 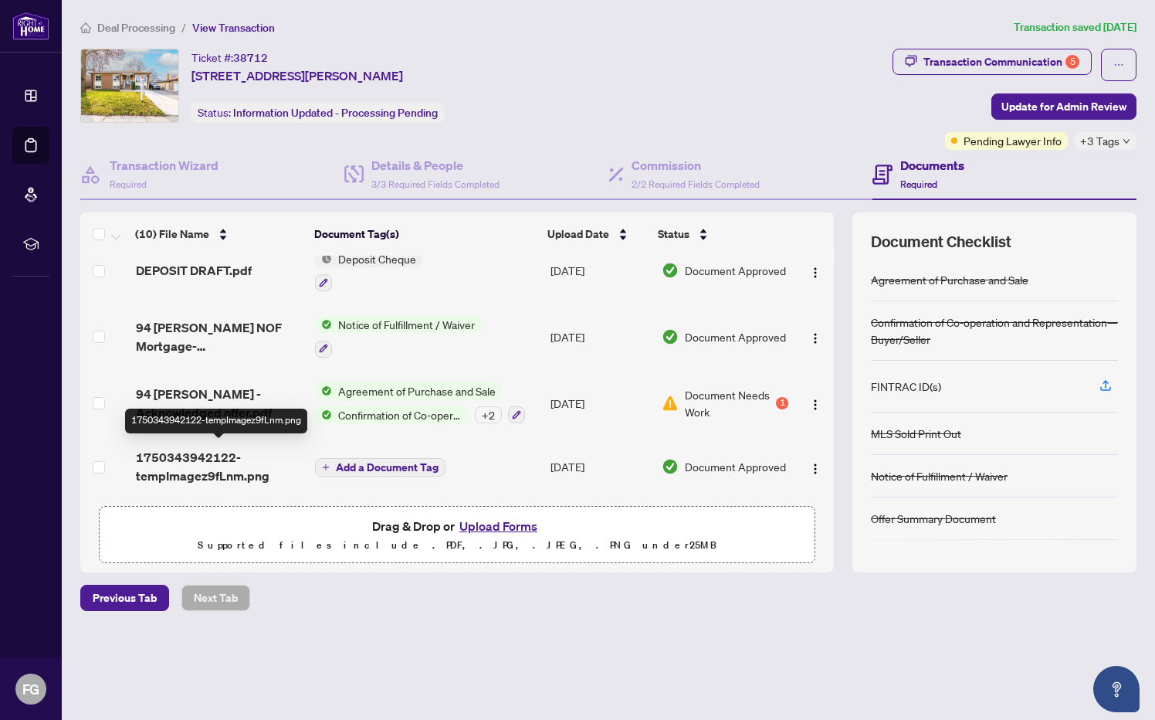 I want to click on div: 1, so click(x=782, y=403).